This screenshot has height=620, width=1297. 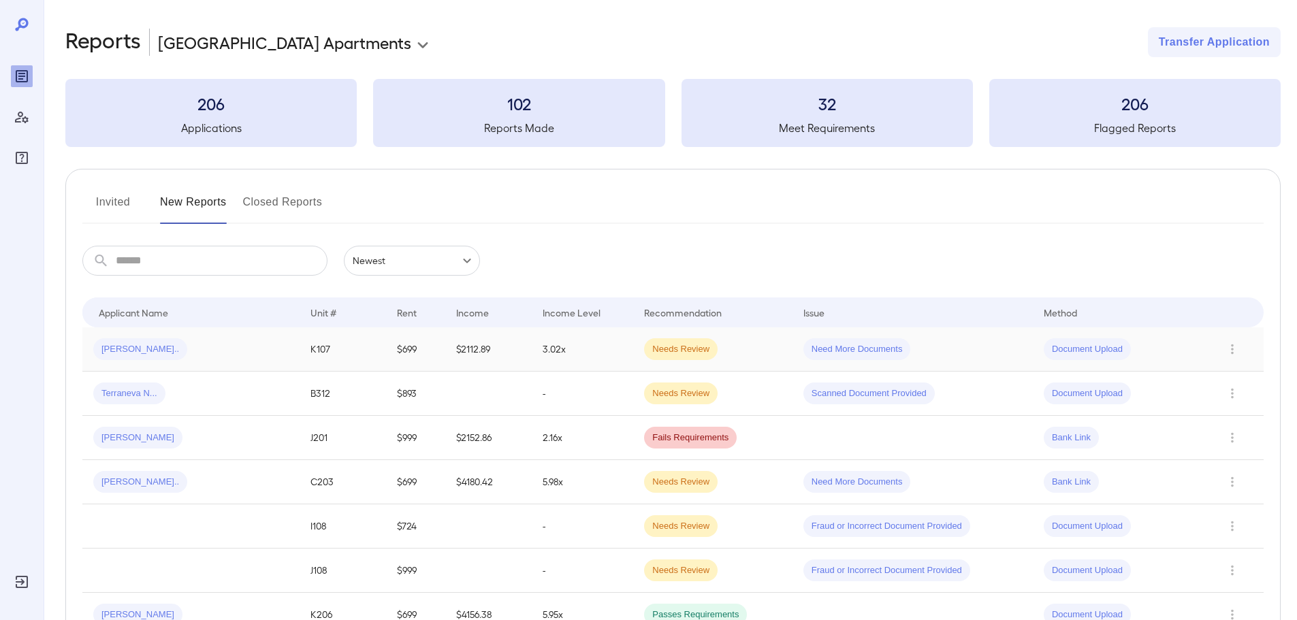 I want to click on td: $893, so click(x=415, y=394).